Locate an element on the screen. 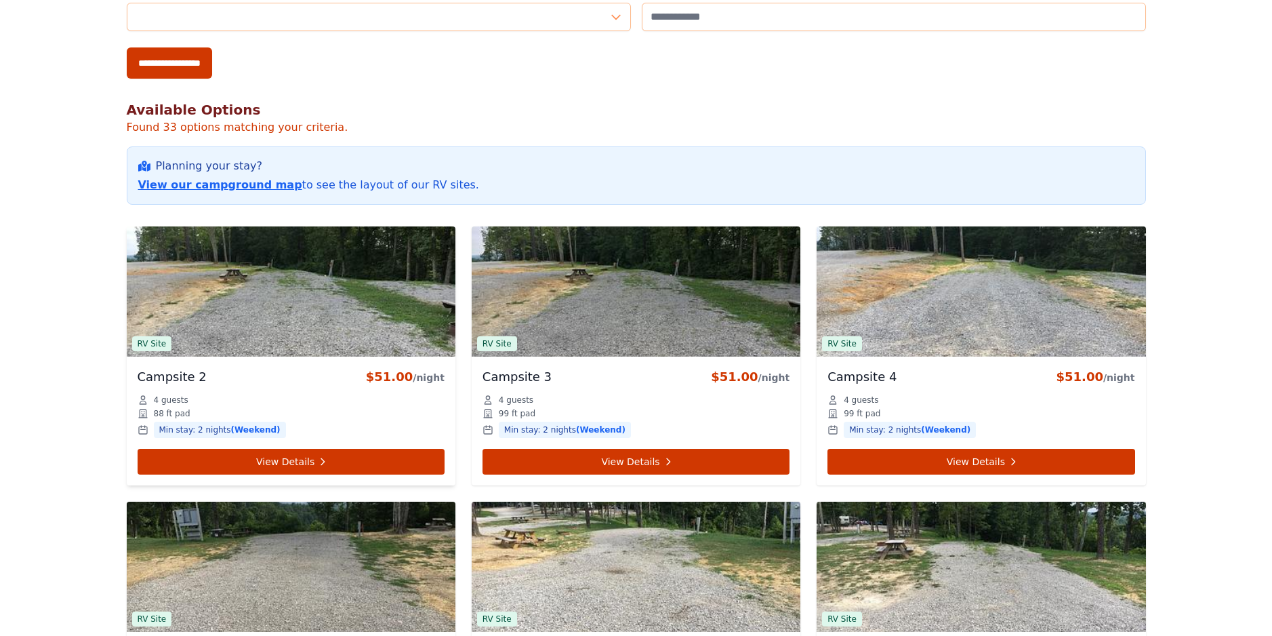  img: Campsite 7 is located at coordinates (291, 567).